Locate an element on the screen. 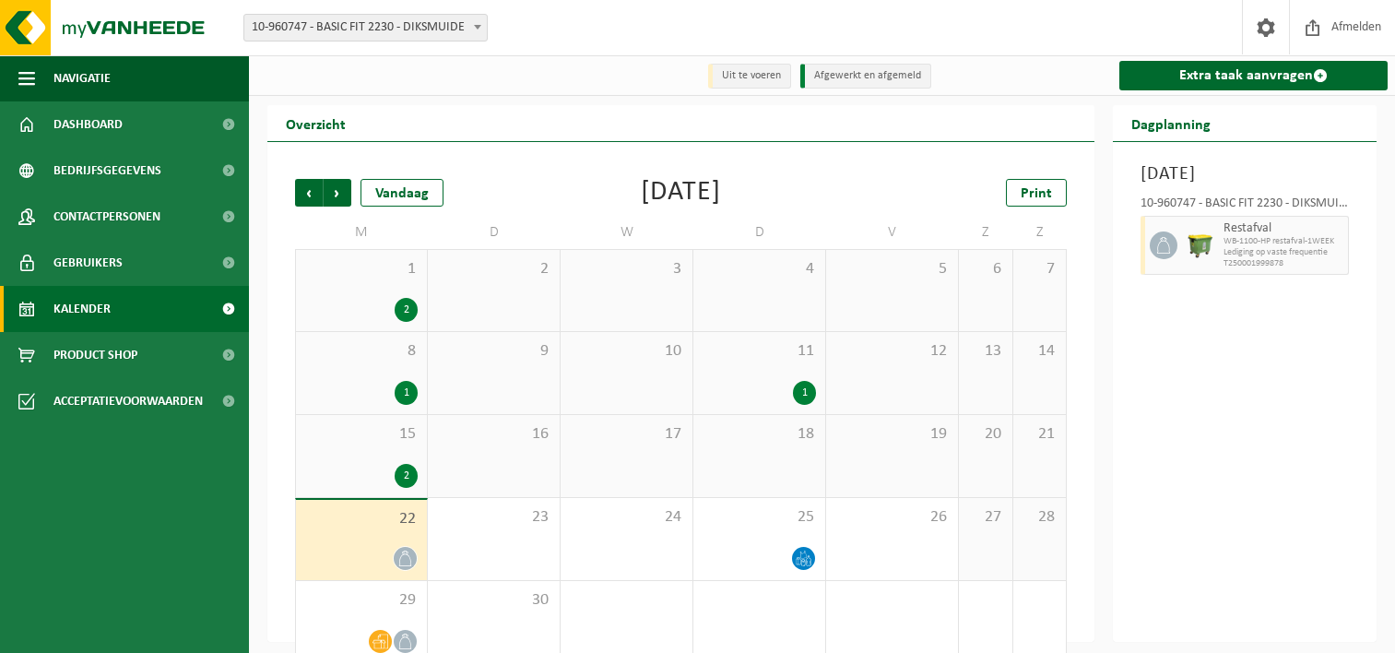 The height and width of the screenshot is (653, 1395). li: Afgewerkt en afgemeld is located at coordinates (866, 76).